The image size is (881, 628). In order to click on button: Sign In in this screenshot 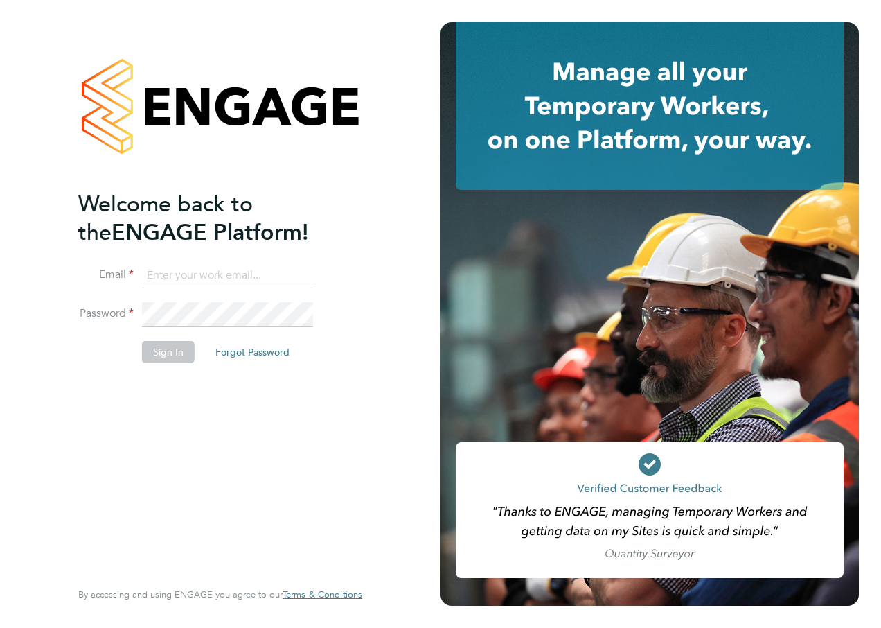, I will do `click(168, 352)`.